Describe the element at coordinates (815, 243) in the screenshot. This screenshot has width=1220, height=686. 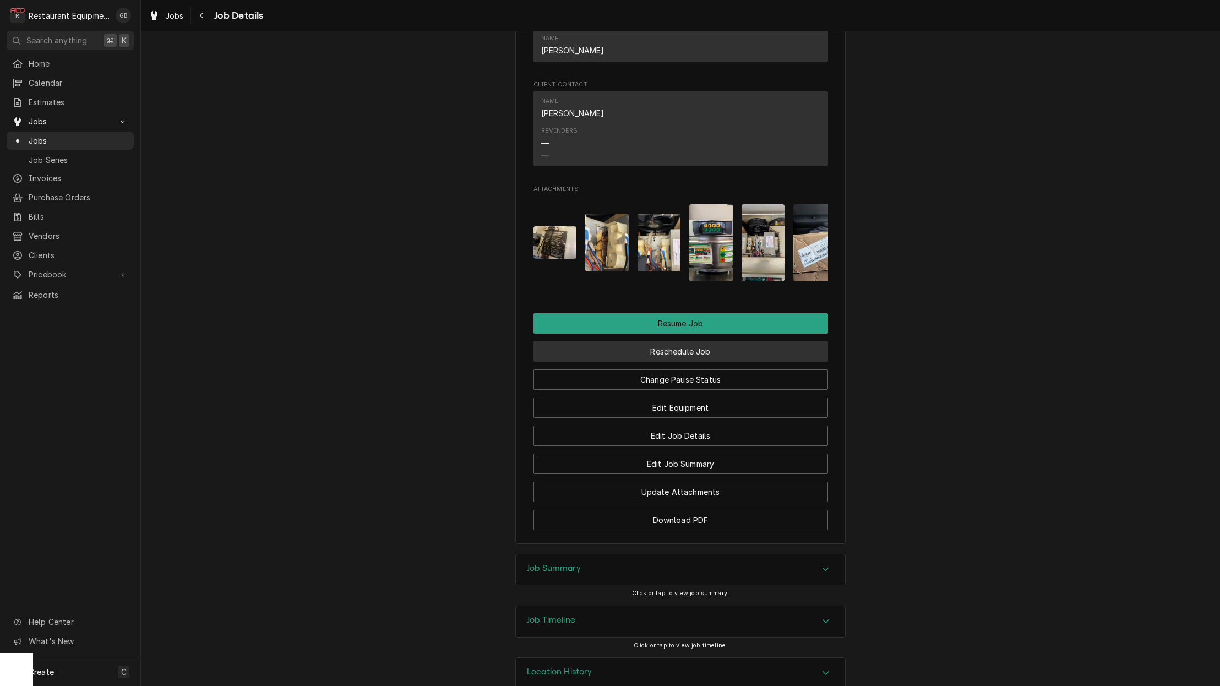
I see `img: 2dYvyRCGQVekfYkSiBfM` at that location.